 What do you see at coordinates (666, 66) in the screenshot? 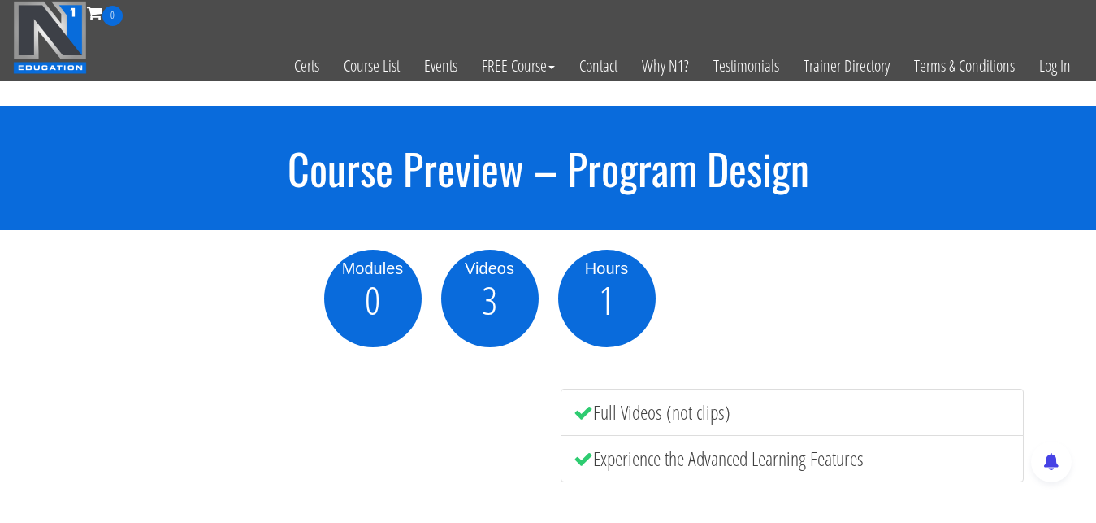
I see `a: Why N1?` at bounding box center [666, 66].